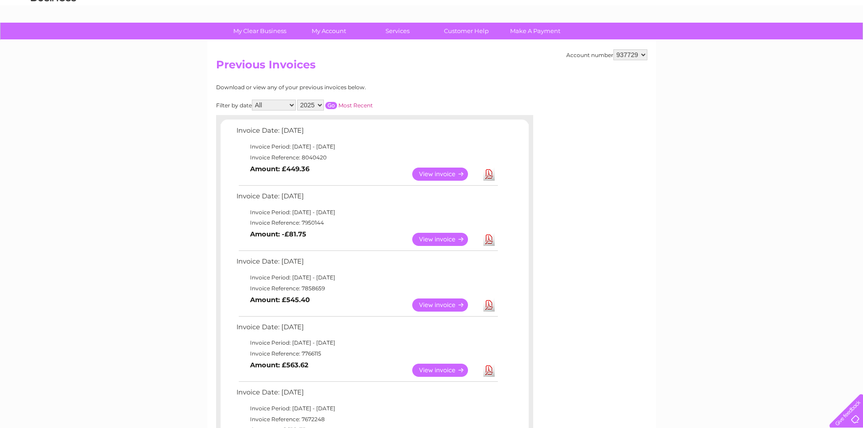  What do you see at coordinates (367, 158) in the screenshot?
I see `td: Invoice Reference: 8040420` at bounding box center [367, 158].